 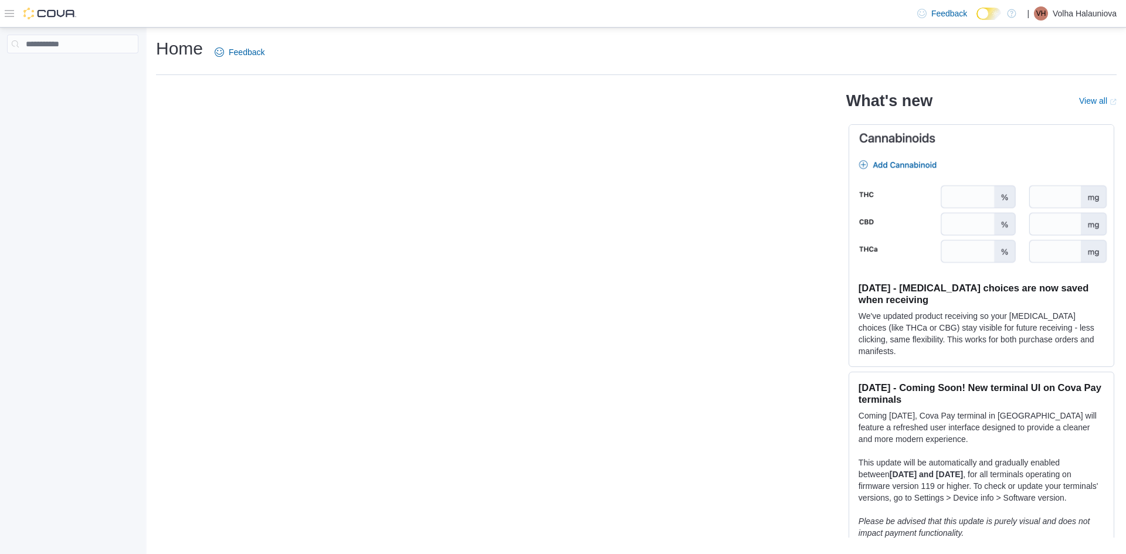 I want to click on p: This update will be automatically and gradually enabled between , for all terminals operating on ..., so click(x=981, y=480).